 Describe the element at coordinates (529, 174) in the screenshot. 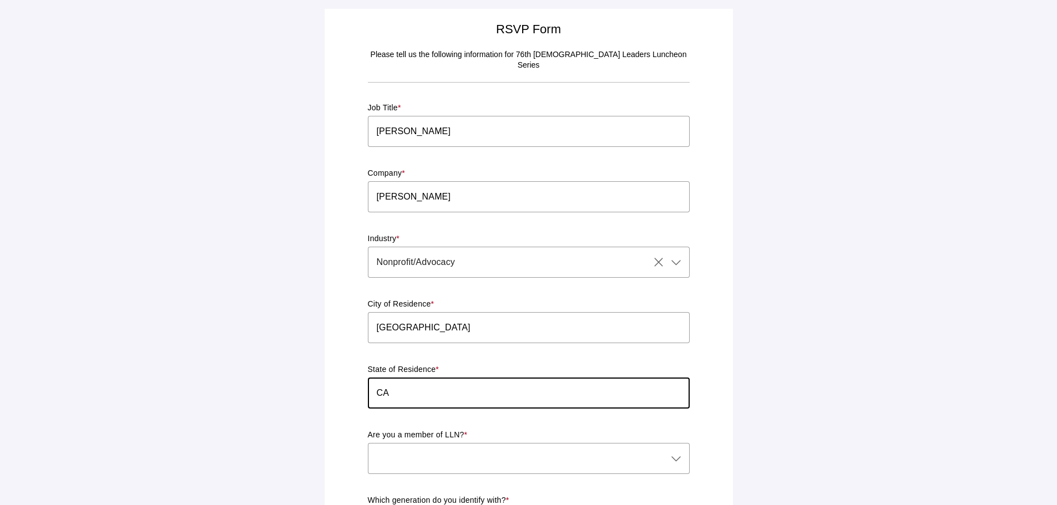

I see `p: Company` at that location.